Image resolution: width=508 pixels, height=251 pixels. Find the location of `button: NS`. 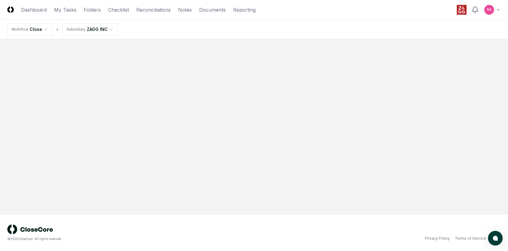

button: NS is located at coordinates (490, 10).